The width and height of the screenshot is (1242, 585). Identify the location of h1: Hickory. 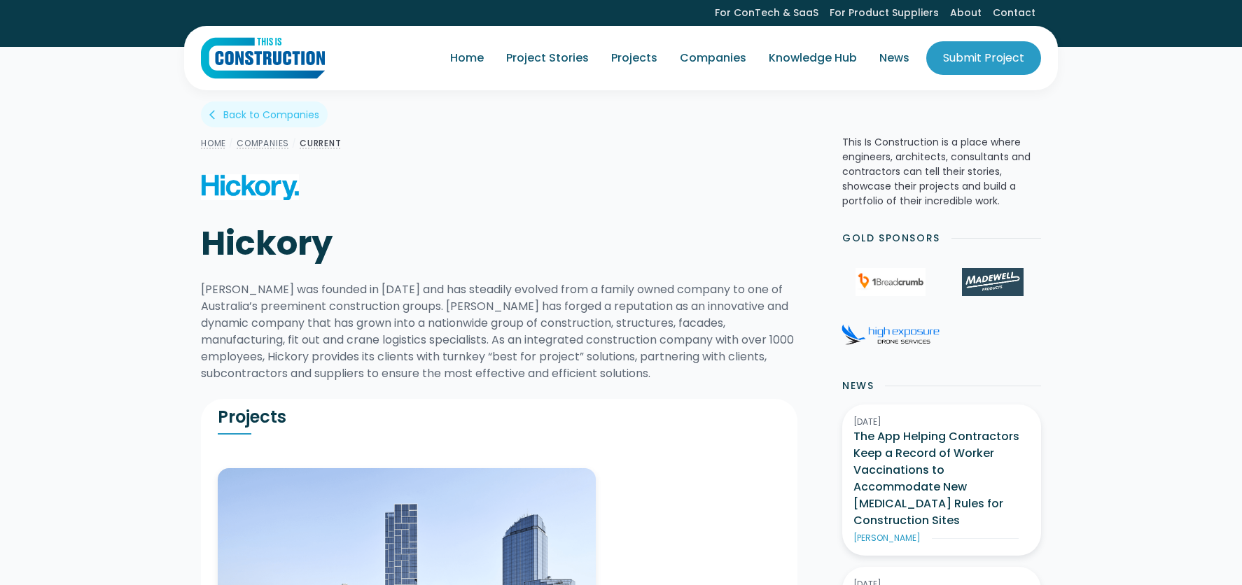
(416, 244).